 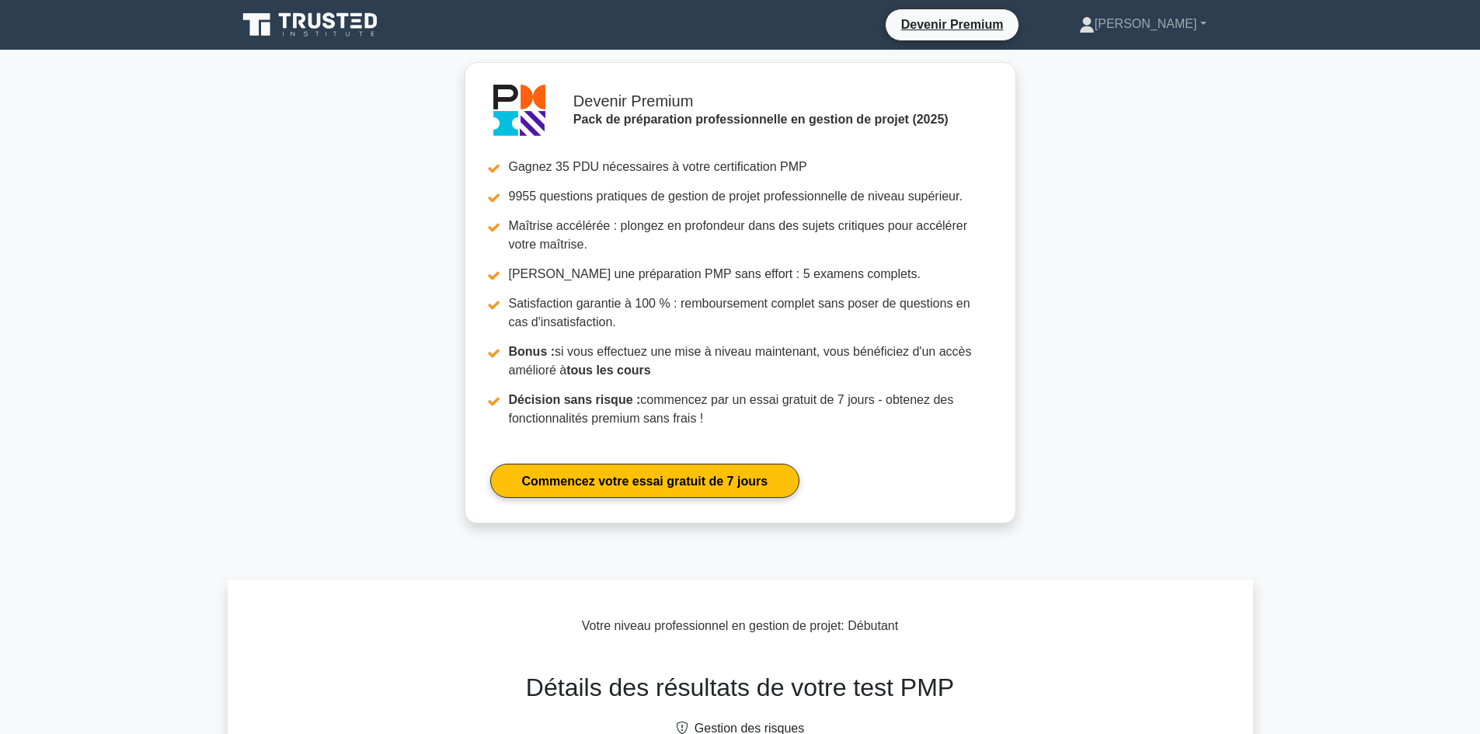 I want to click on font: Votre niveau professionnel en gestion de projet, so click(x=712, y=625).